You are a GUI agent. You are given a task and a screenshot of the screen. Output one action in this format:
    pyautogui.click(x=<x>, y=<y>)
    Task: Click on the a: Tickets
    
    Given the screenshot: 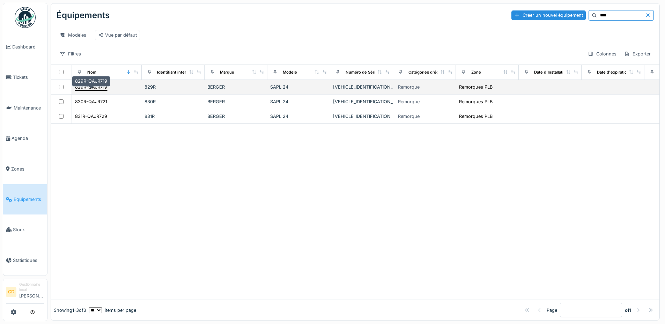 What is the action you would take?
    pyautogui.click(x=25, y=77)
    